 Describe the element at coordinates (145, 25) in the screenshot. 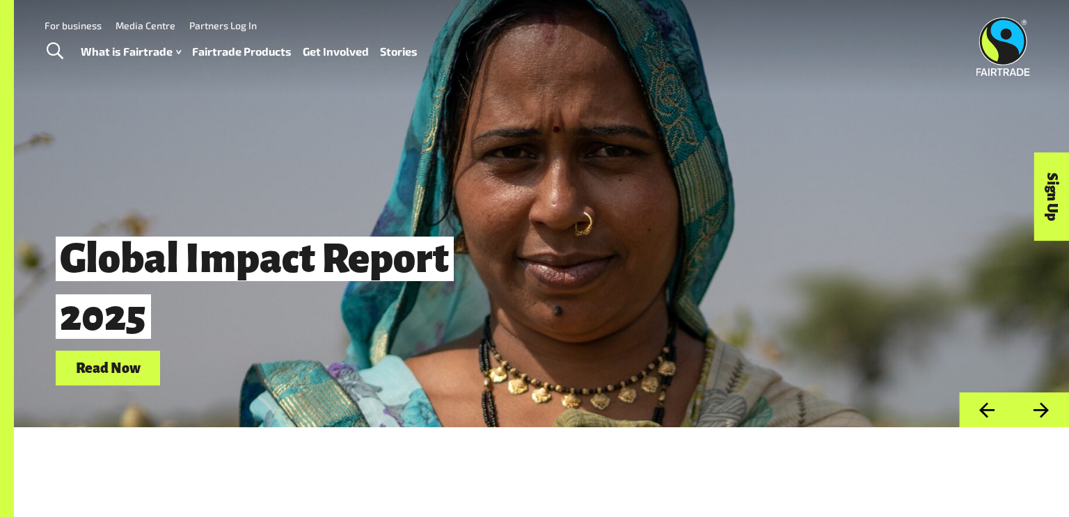

I see `a: Media Centre` at that location.